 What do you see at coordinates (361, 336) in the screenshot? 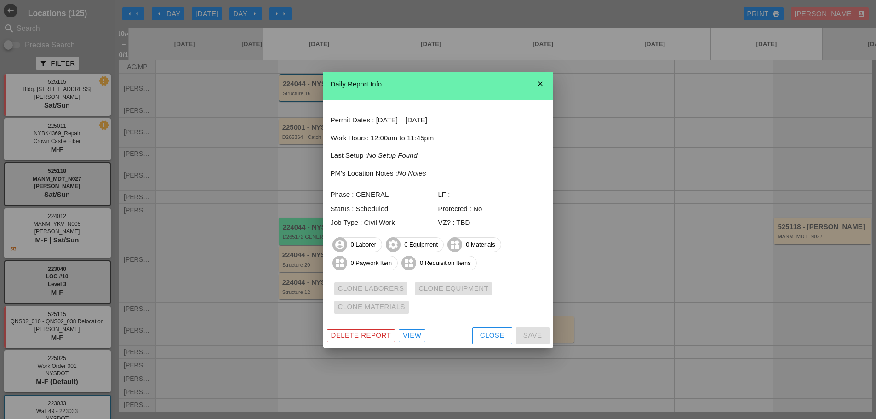
I see `button: Delete Report` at bounding box center [361, 336].